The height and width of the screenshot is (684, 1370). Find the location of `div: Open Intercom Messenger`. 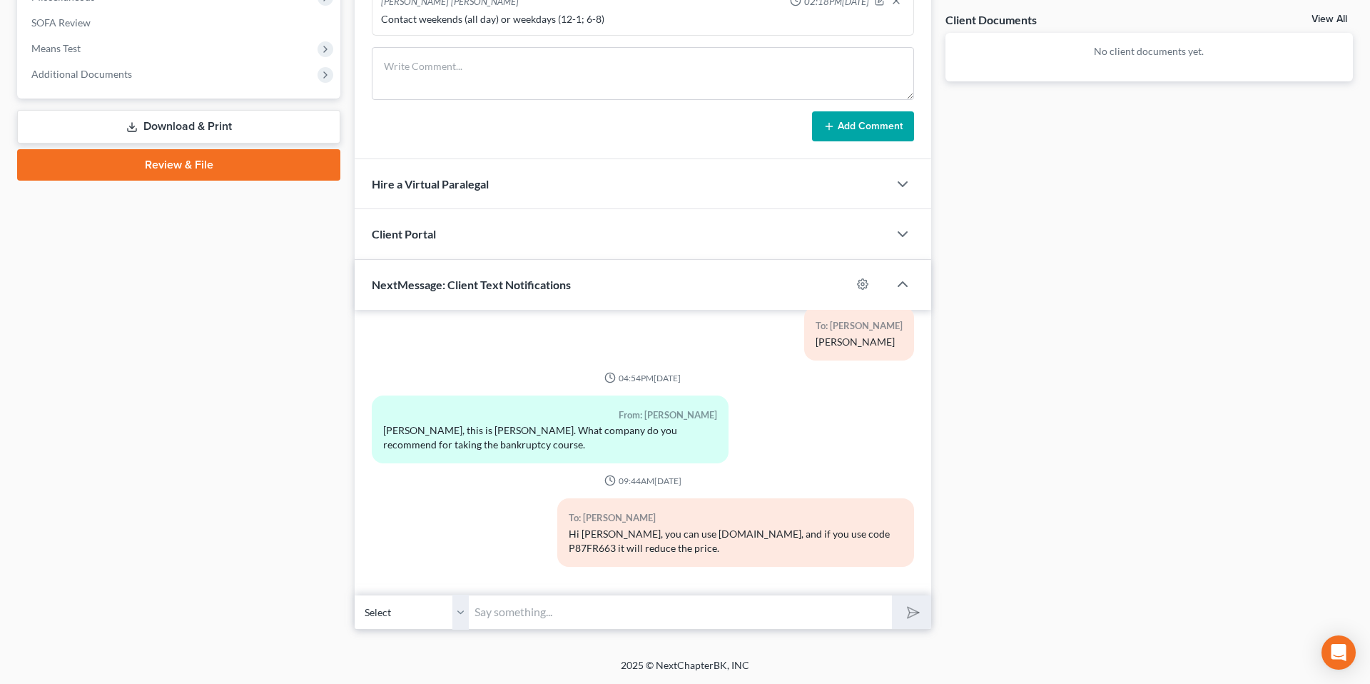

div: Open Intercom Messenger is located at coordinates (1339, 652).